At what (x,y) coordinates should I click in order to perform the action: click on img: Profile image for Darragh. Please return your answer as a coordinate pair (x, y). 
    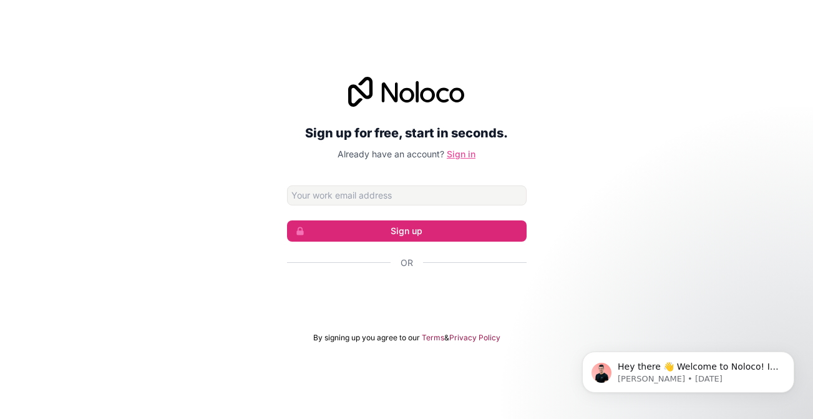
    Looking at the image, I should click on (38, 47).